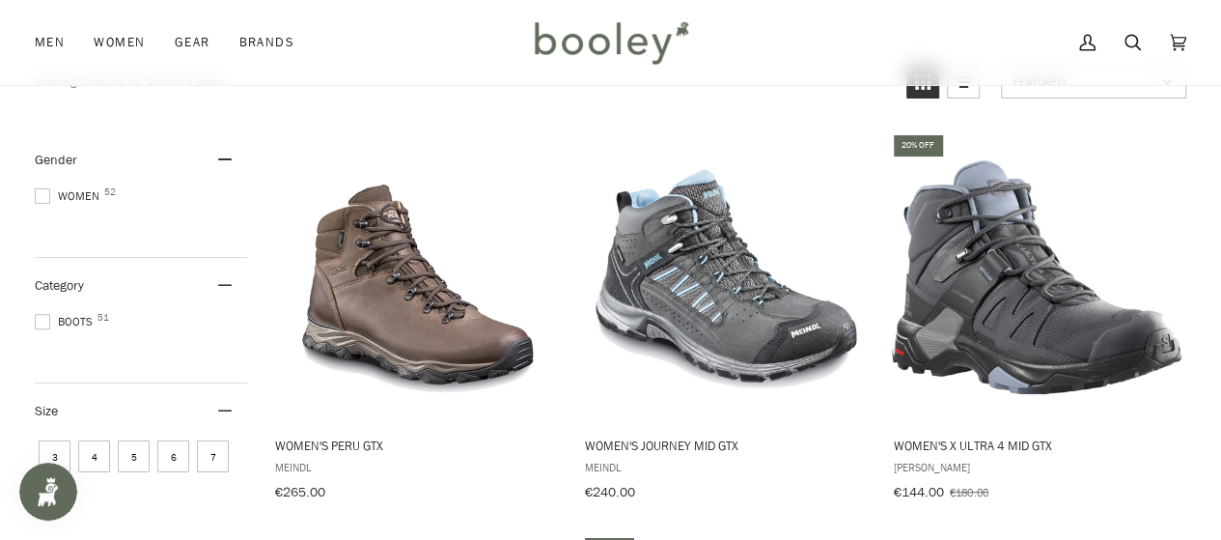  Describe the element at coordinates (1036, 320) in the screenshot. I see `a: Women's X Ultra 4 Mid GTX` at that location.